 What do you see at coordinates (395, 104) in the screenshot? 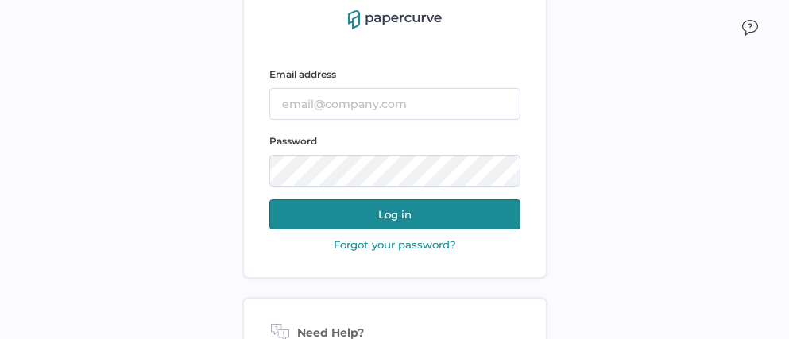
I see `input: email@company.com` at bounding box center [395, 104].